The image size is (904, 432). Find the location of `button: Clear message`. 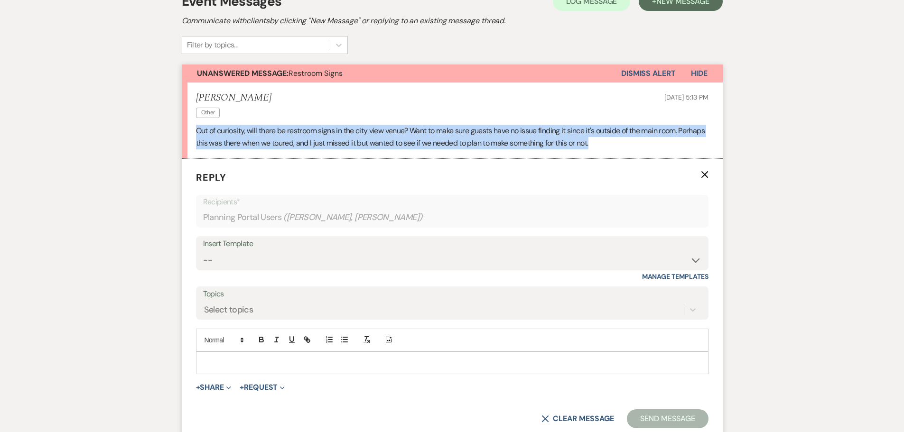

button: Clear message is located at coordinates (577, 419).